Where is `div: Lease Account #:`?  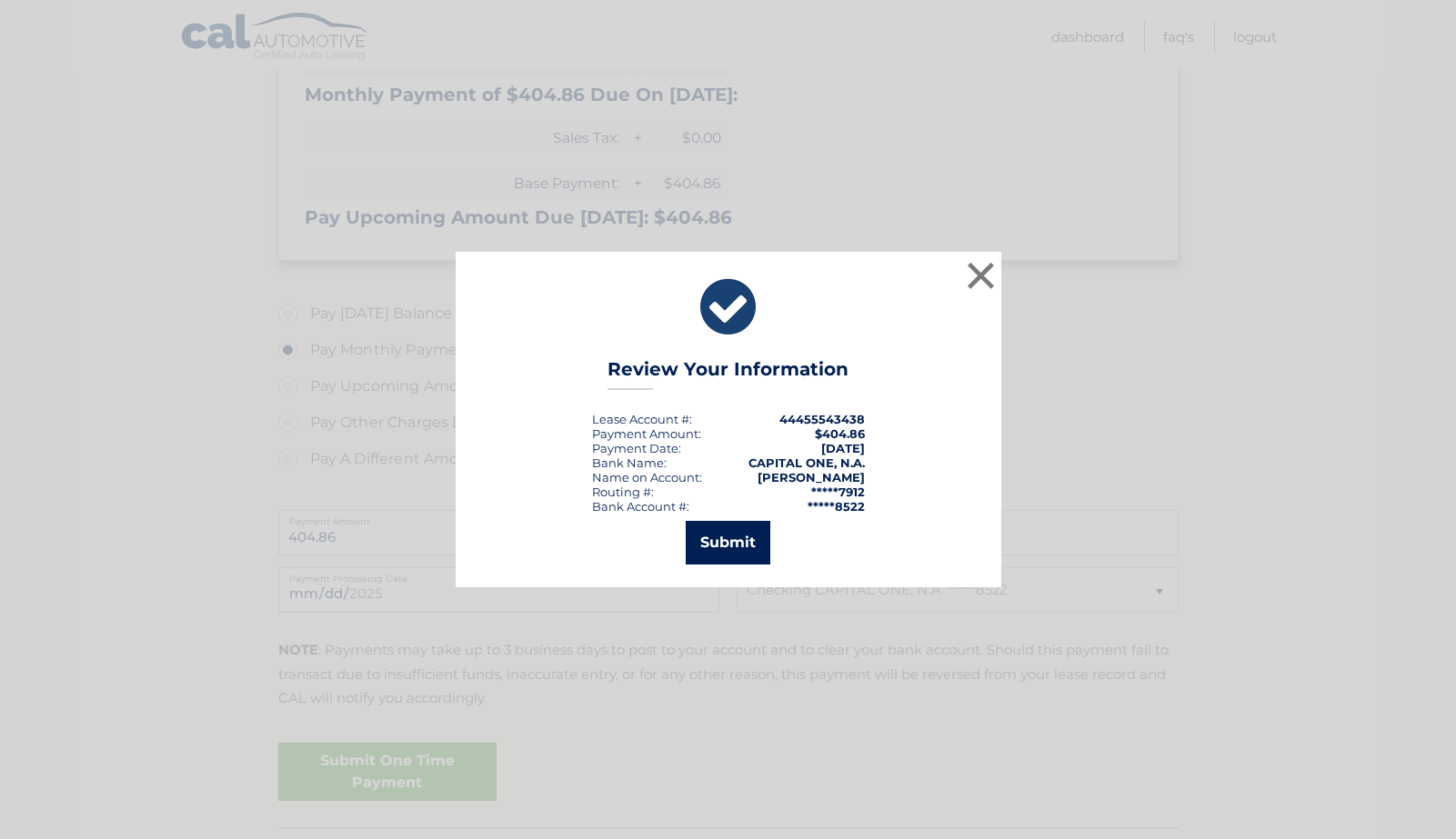 div: Lease Account #: is located at coordinates (642, 420).